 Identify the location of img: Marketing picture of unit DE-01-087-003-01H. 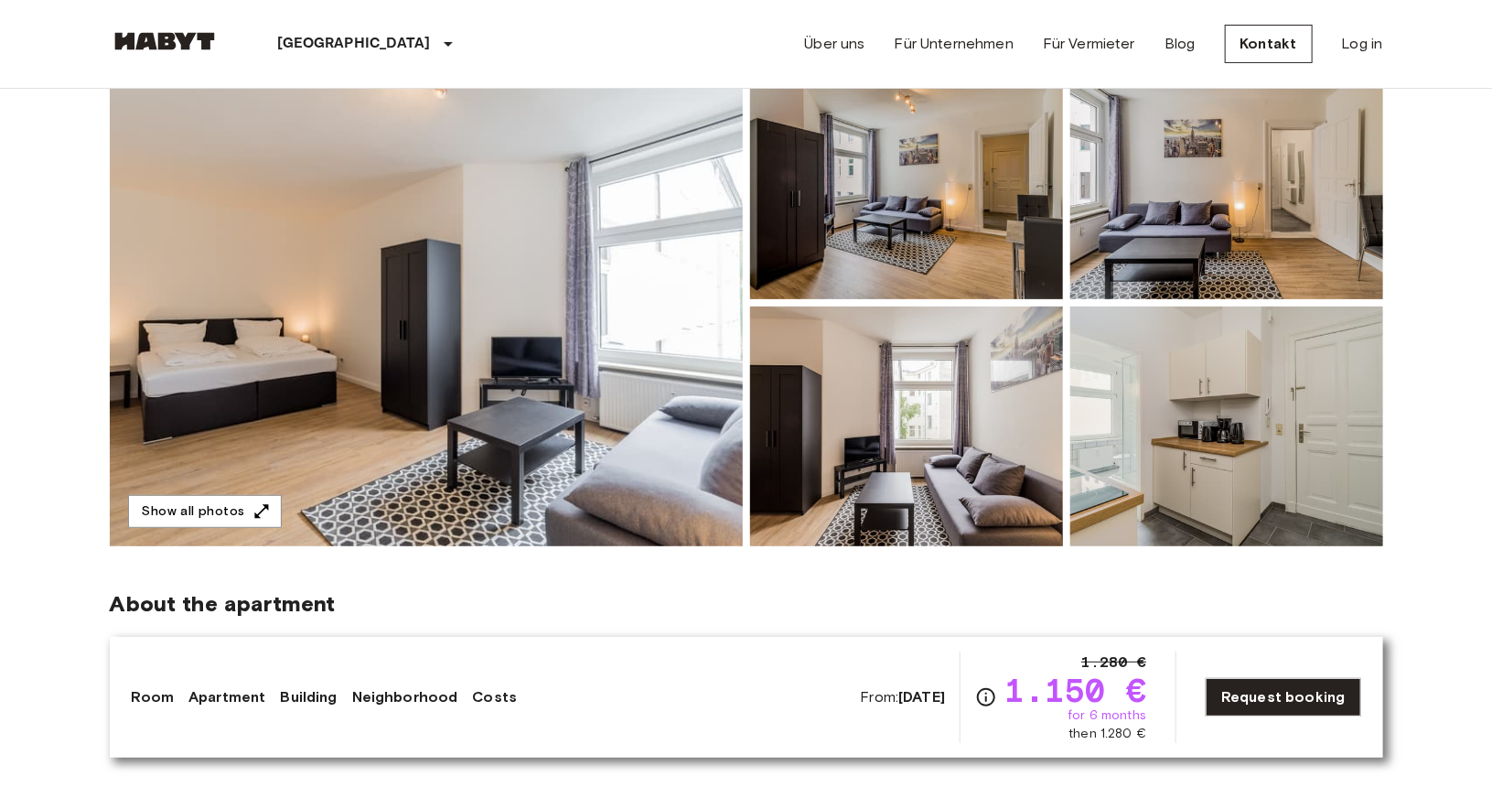
(426, 303).